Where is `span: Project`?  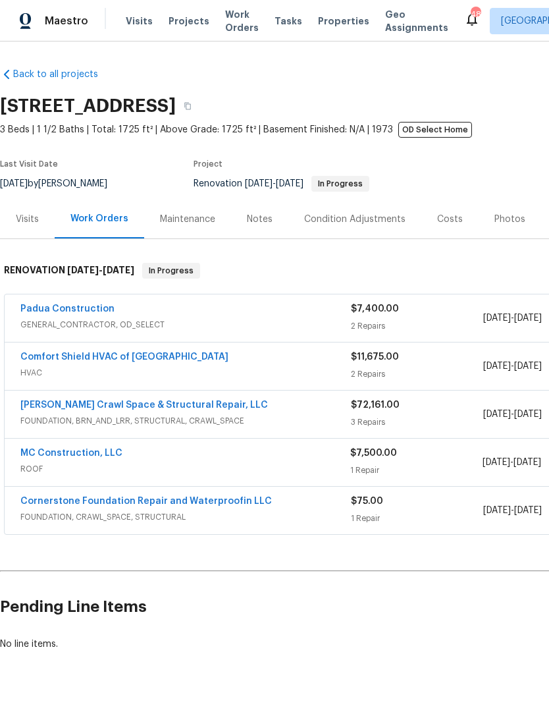 span: Project is located at coordinates (208, 164).